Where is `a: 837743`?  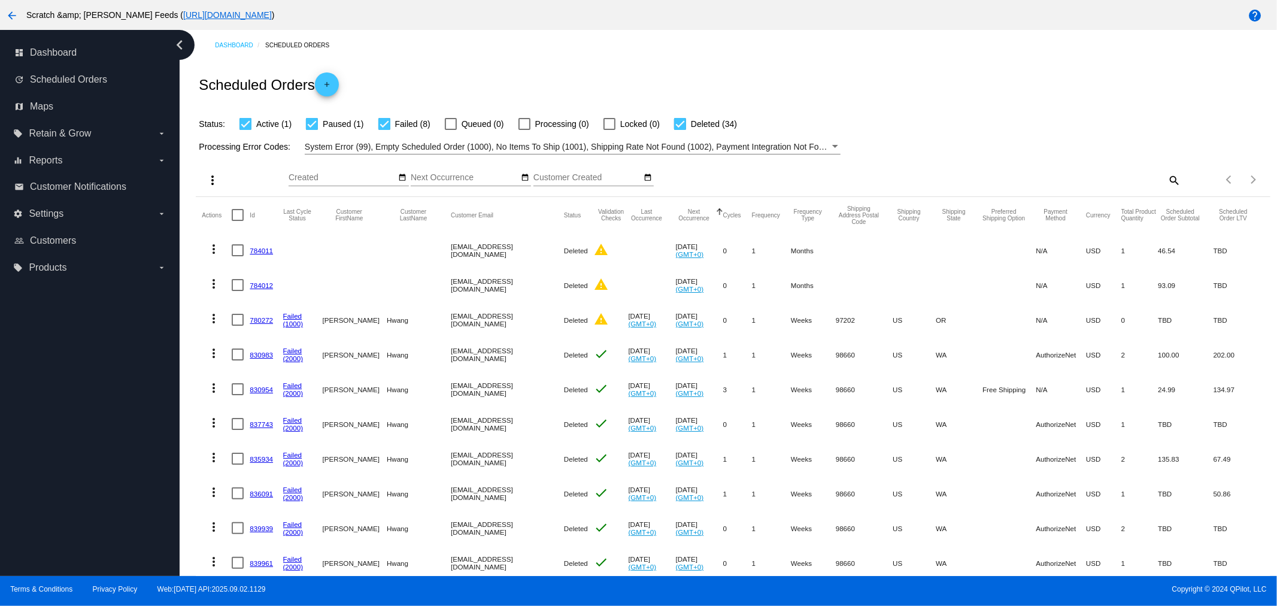 a: 837743 is located at coordinates (261, 424).